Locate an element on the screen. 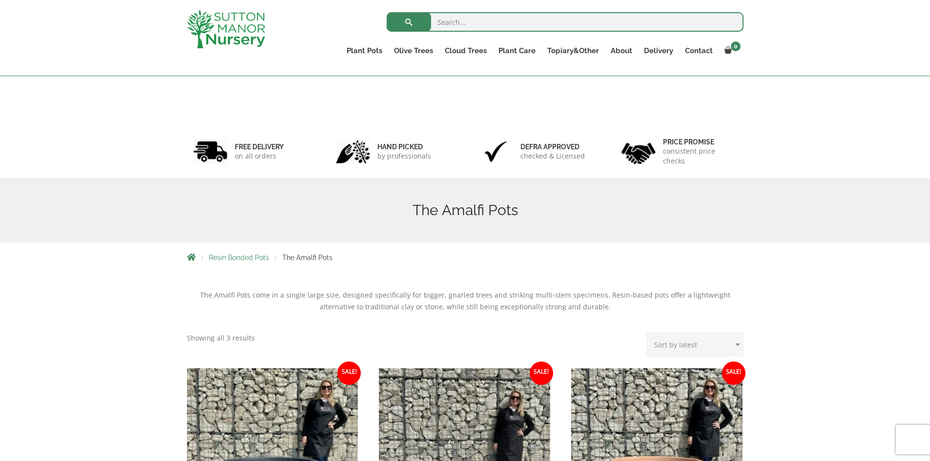 Image resolution: width=930 pixels, height=461 pixels. h6: FREE DELIVERY is located at coordinates (259, 147).